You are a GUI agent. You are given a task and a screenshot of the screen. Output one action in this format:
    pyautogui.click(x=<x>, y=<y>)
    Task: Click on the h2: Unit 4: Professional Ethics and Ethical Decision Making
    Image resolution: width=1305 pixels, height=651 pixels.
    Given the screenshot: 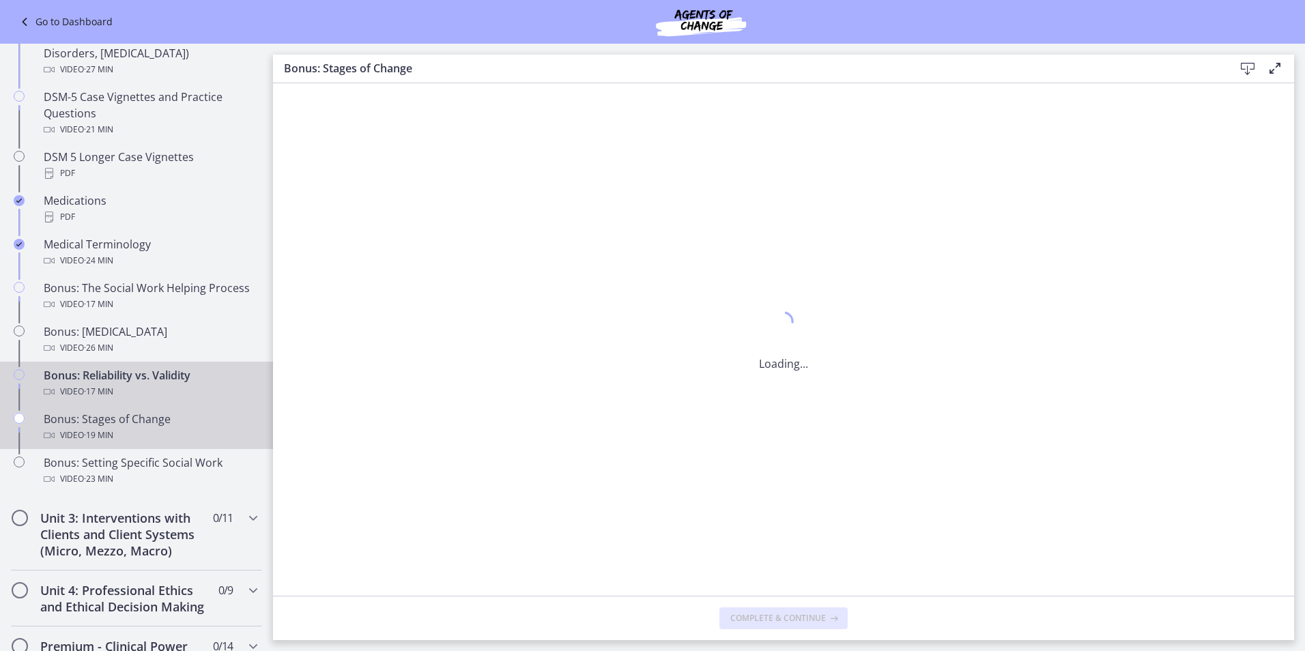 What is the action you would take?
    pyautogui.click(x=124, y=598)
    